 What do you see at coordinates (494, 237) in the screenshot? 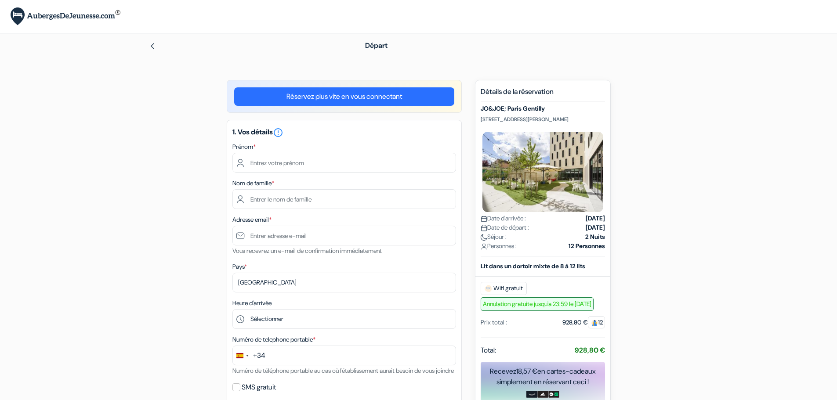
I see `span: Séjour :` at bounding box center [494, 237].